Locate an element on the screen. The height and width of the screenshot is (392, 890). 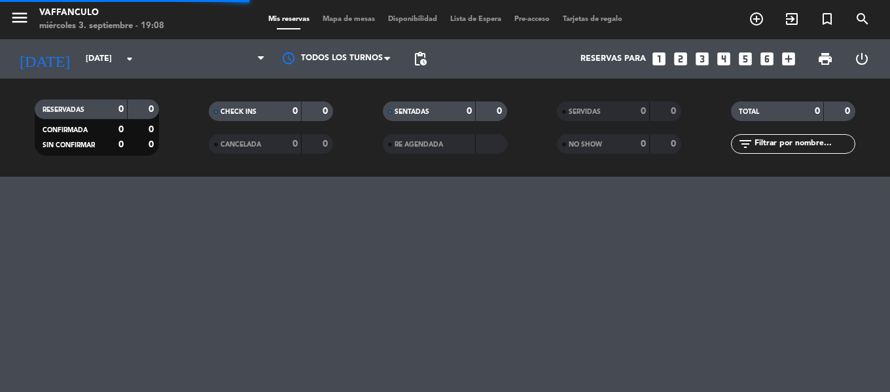
div: Vaffanculo is located at coordinates (101, 13).